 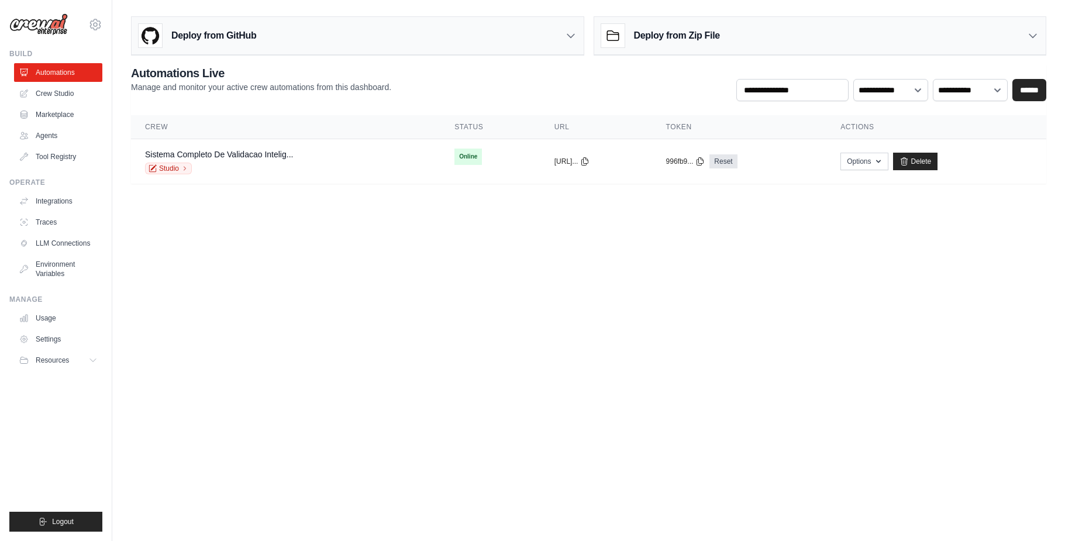 What do you see at coordinates (219, 154) in the screenshot?
I see `a: Sistema Completo De Validacao Intelig...` at bounding box center [219, 154].